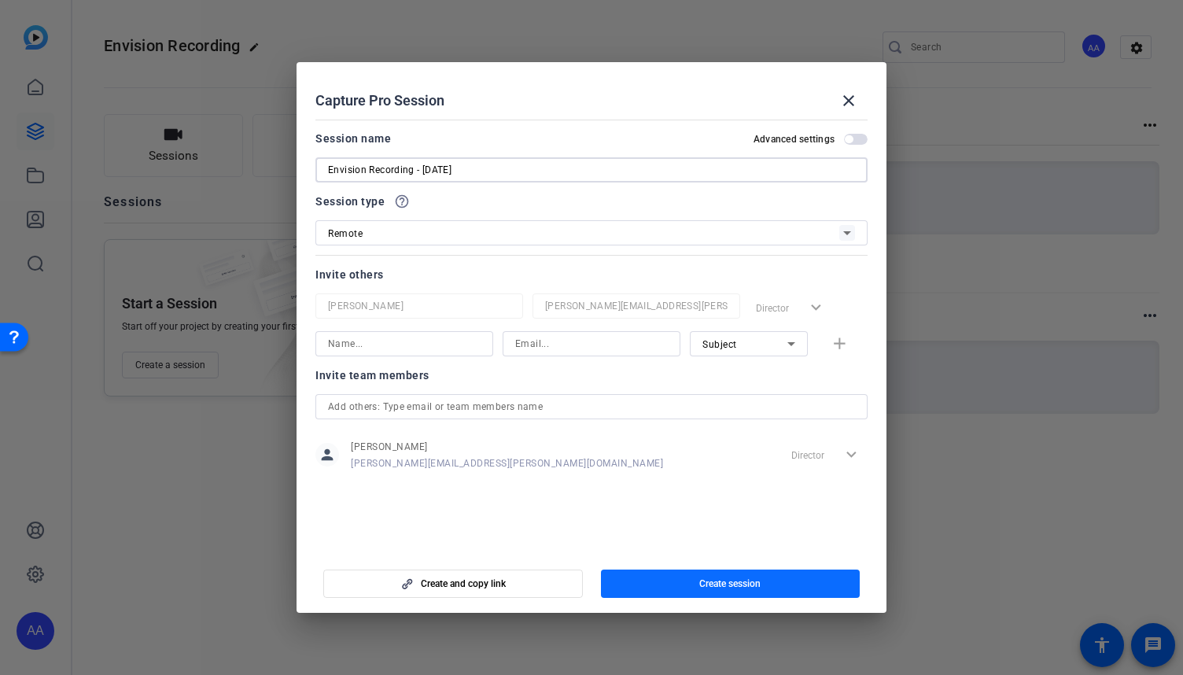  What do you see at coordinates (592, 170) in the screenshot?
I see `input: Enter Session Name` at bounding box center [592, 170].